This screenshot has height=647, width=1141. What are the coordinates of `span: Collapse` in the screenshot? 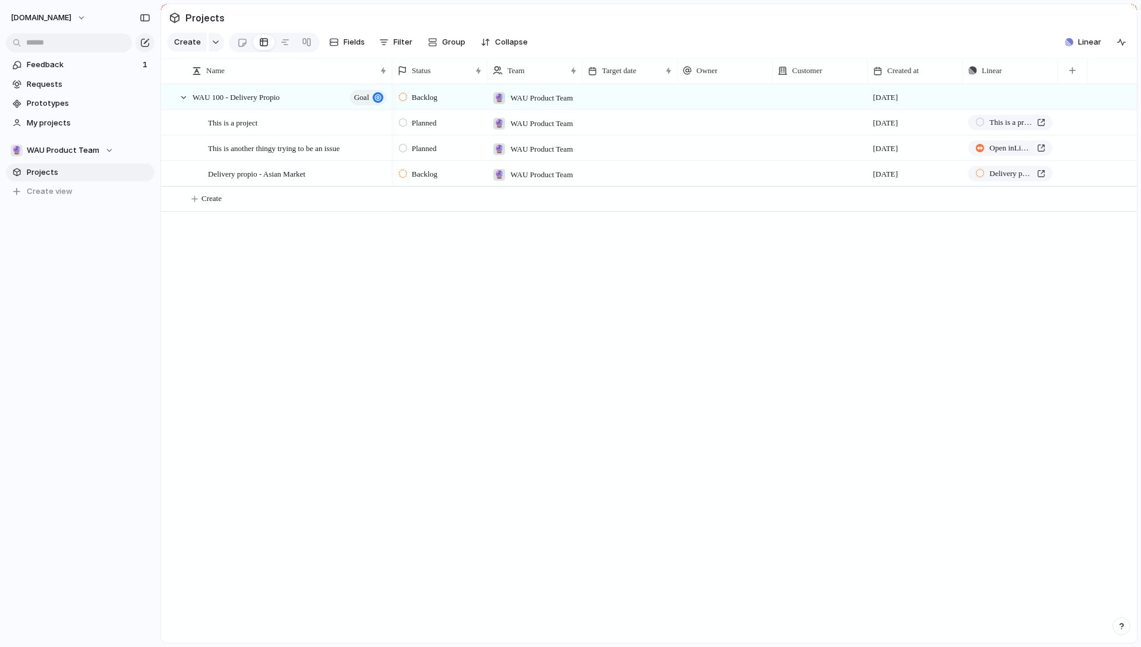 It's located at (511, 42).